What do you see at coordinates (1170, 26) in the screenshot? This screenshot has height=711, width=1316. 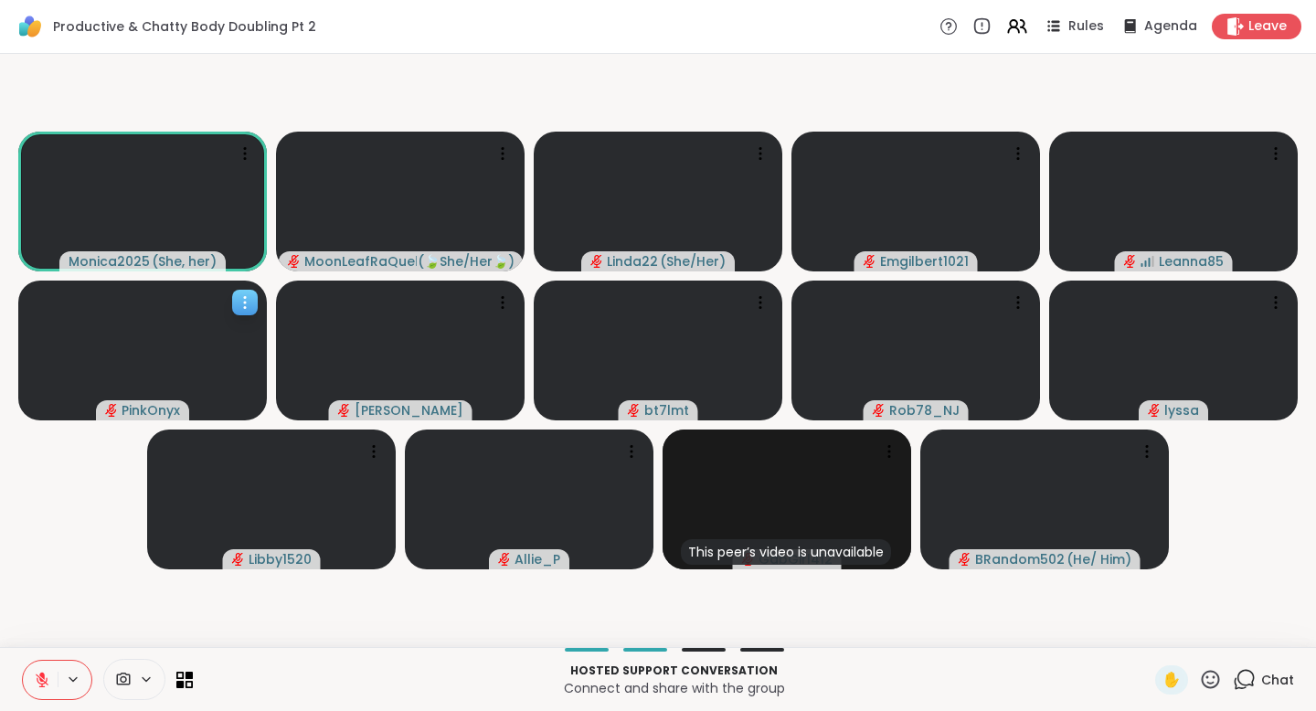 I see `span: Agenda` at bounding box center [1170, 26].